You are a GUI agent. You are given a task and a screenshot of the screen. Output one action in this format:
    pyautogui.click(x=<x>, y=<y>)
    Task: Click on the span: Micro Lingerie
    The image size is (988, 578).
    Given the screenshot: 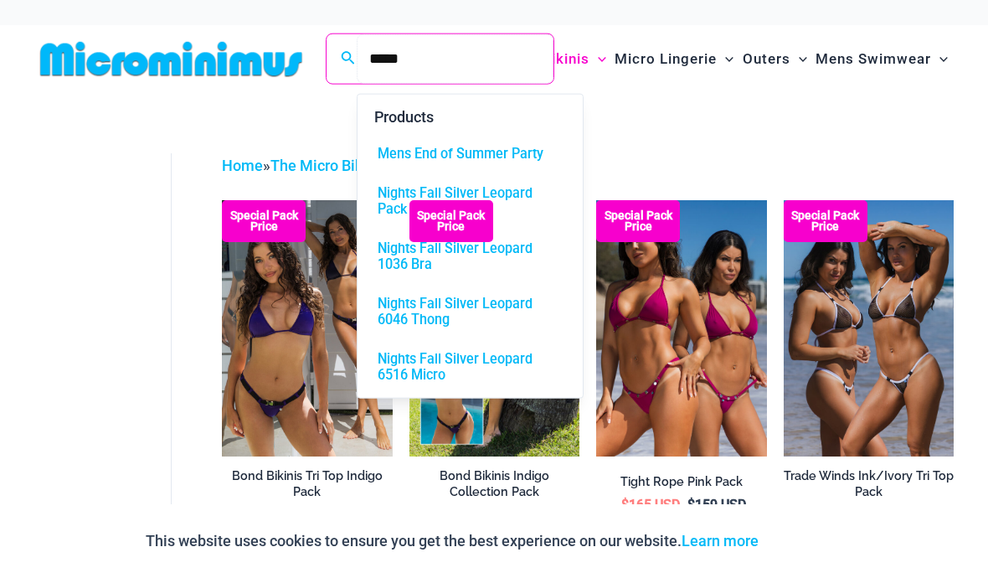 What is the action you would take?
    pyautogui.click(x=666, y=59)
    